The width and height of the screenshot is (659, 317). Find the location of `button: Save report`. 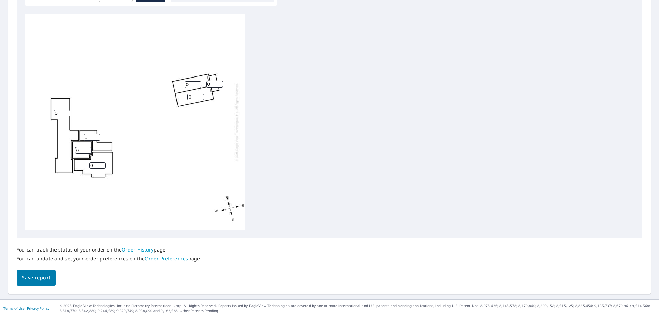

button: Save report is located at coordinates (36, 278).